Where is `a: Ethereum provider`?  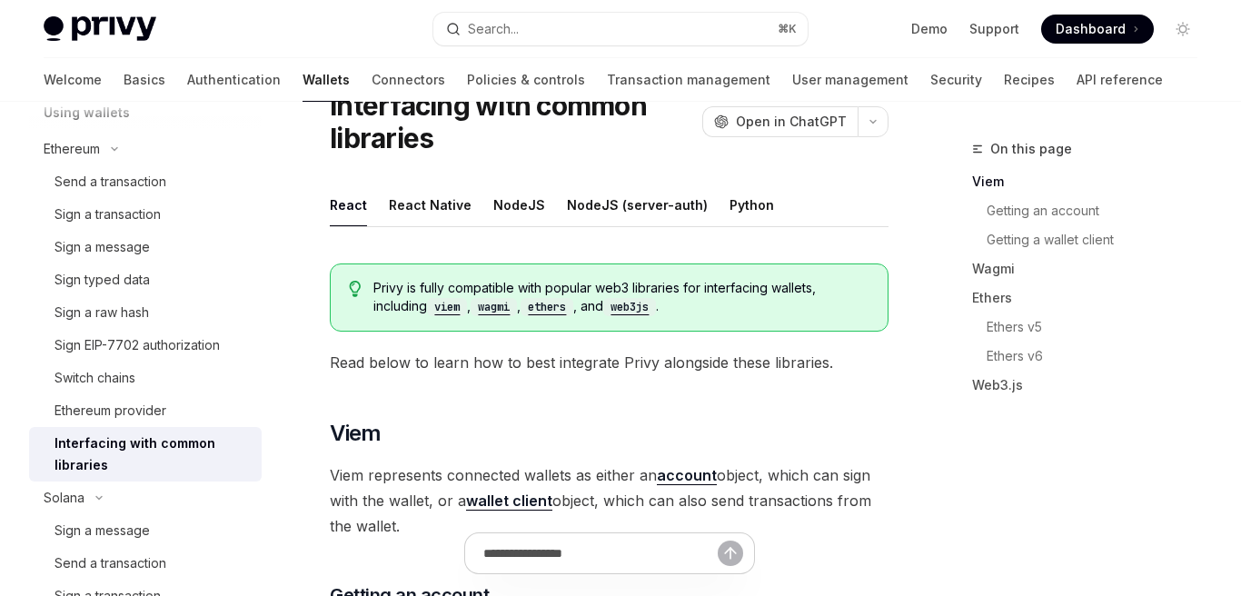 a: Ethereum provider is located at coordinates (145, 411).